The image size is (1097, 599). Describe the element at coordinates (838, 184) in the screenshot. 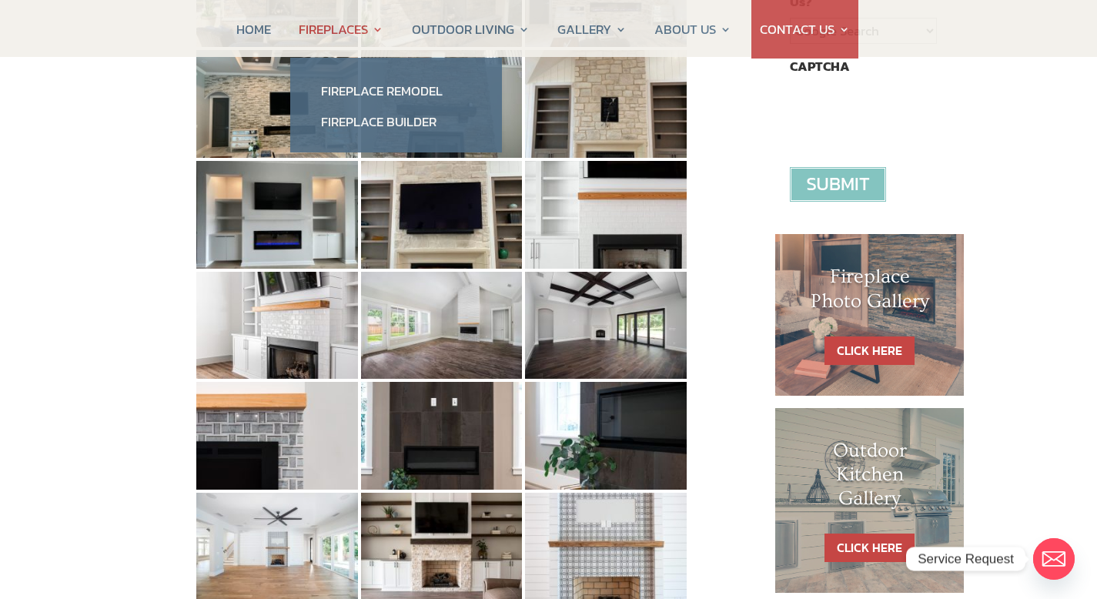

I see `input: Submit` at that location.